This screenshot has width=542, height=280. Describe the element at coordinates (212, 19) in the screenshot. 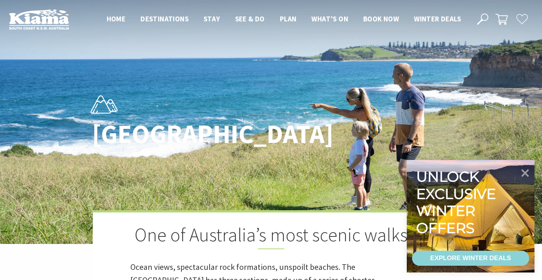

I see `span: Stay` at that location.